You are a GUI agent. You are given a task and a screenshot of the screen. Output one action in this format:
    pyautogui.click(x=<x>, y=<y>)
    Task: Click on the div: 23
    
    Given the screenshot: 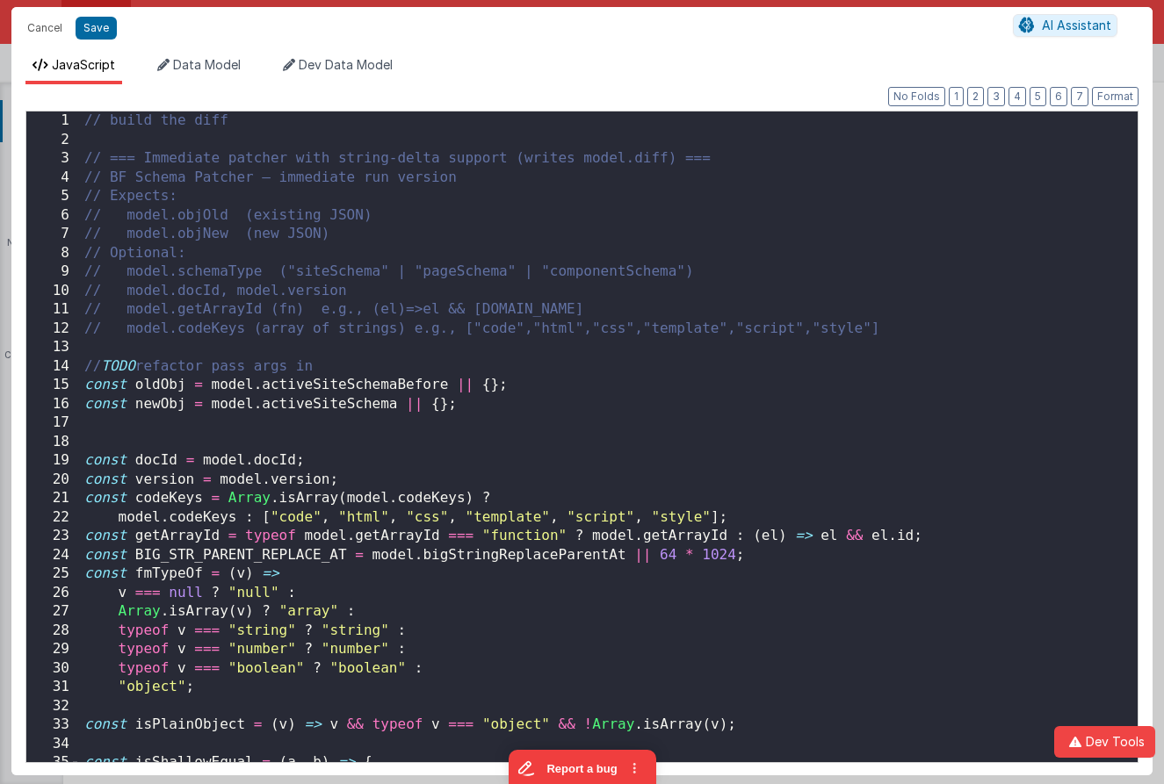 What is the action you would take?
    pyautogui.click(x=54, y=537)
    